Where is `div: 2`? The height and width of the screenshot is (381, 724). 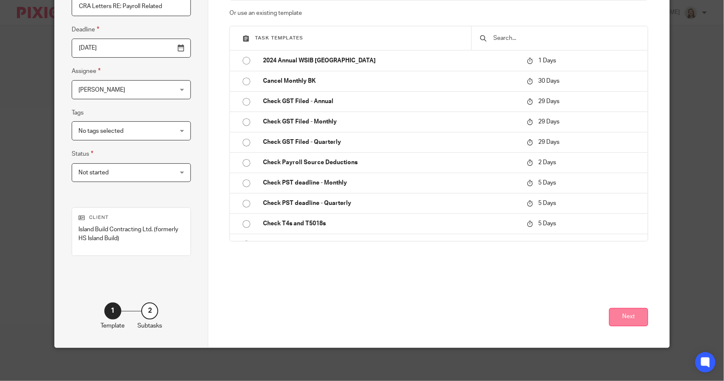 div: 2 is located at coordinates (150, 311).